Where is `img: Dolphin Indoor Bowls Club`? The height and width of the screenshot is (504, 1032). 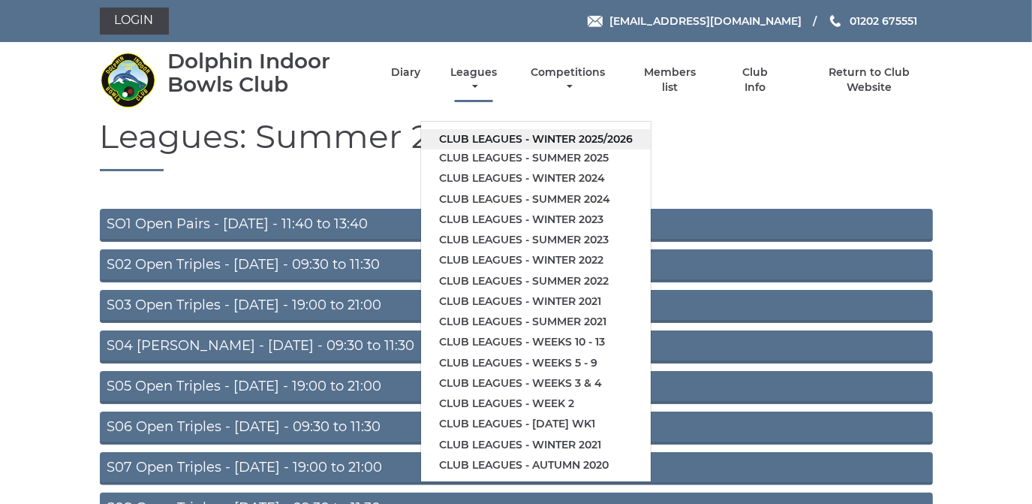
img: Dolphin Indoor Bowls Club is located at coordinates (128, 80).